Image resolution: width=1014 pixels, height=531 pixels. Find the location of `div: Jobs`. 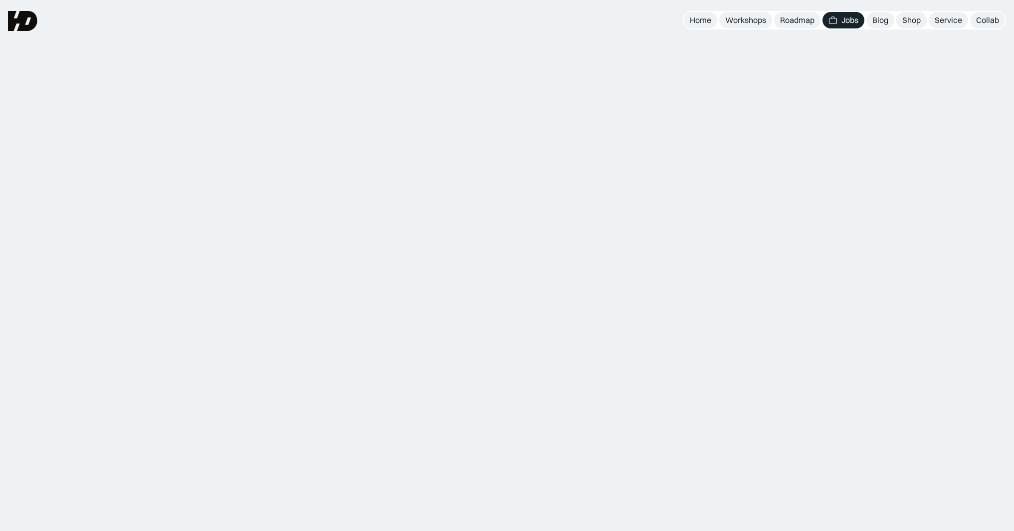

div: Jobs is located at coordinates (850, 20).